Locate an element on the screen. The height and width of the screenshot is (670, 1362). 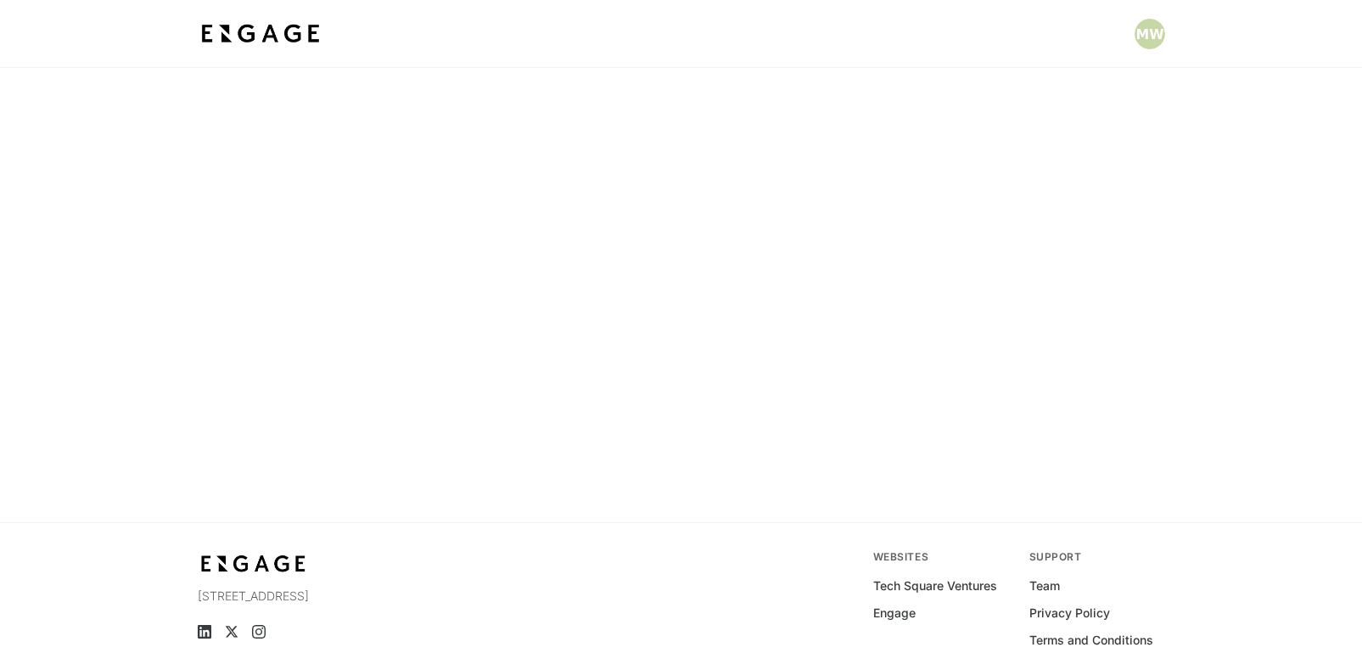
div: Support is located at coordinates (1098, 557).